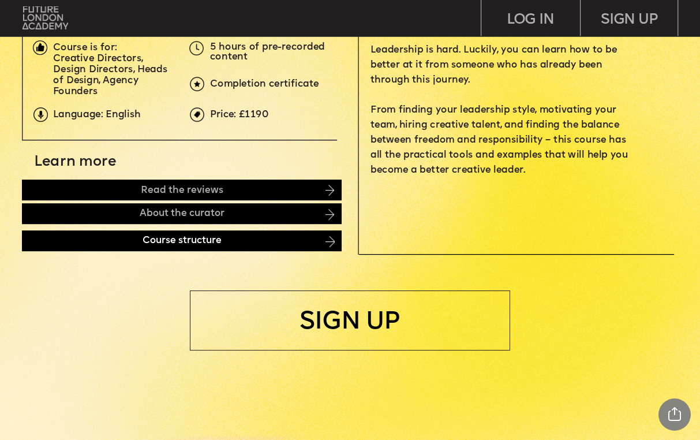 The height and width of the screenshot is (440, 700). Describe the element at coordinates (329, 214) in the screenshot. I see `img: image-d430bf59-61f2-4e83-81f2-655be665a85d.png` at that location.